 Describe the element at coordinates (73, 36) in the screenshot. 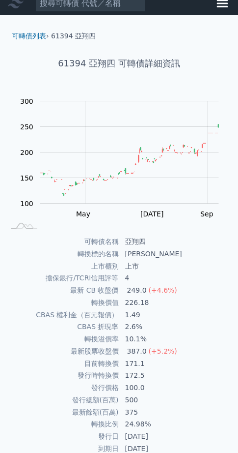

I see `li: 61394 亞翔四` at that location.